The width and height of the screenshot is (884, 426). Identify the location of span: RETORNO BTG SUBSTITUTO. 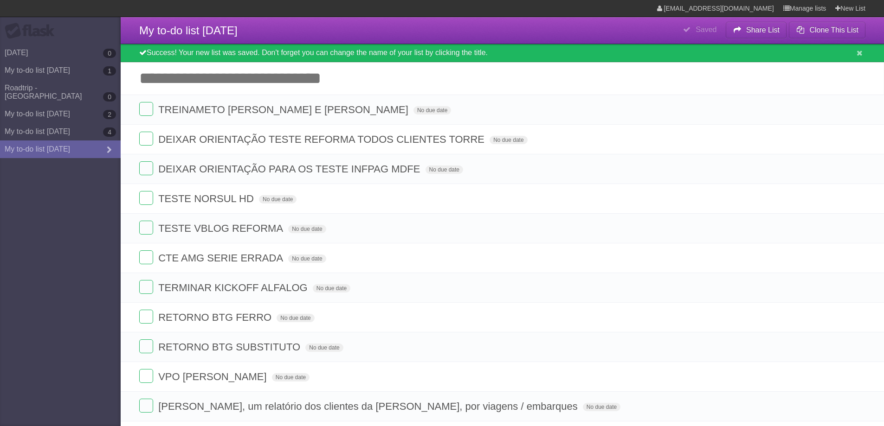
(230, 347).